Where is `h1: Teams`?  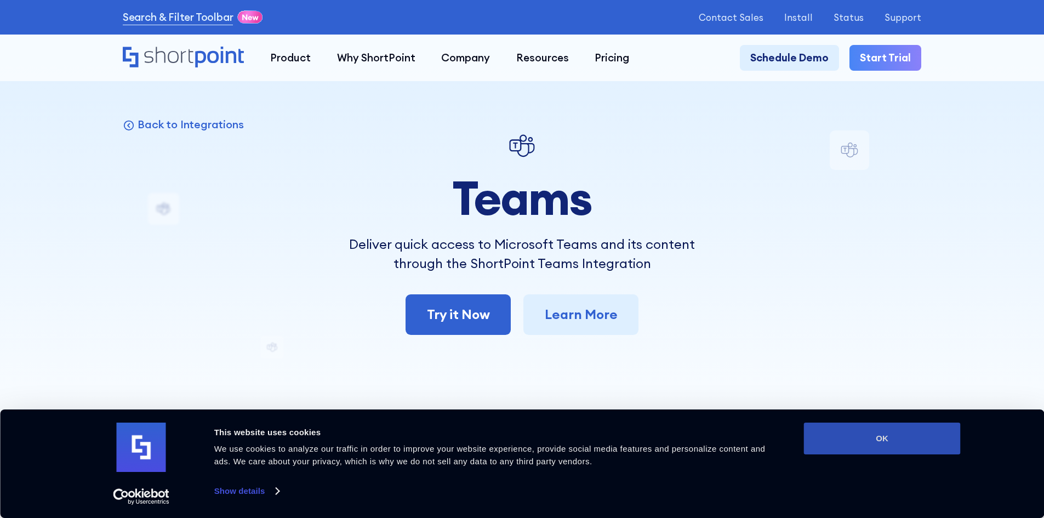 h1: Teams is located at coordinates (522, 198).